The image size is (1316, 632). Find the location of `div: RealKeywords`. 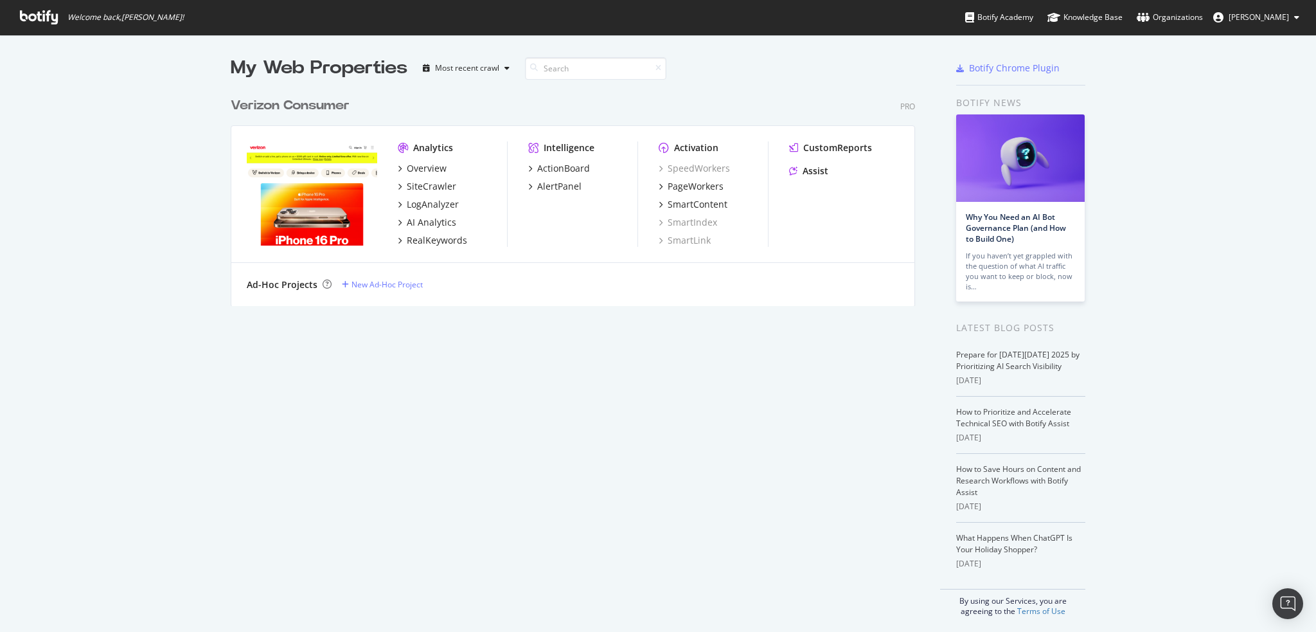

div: RealKeywords is located at coordinates (437, 240).